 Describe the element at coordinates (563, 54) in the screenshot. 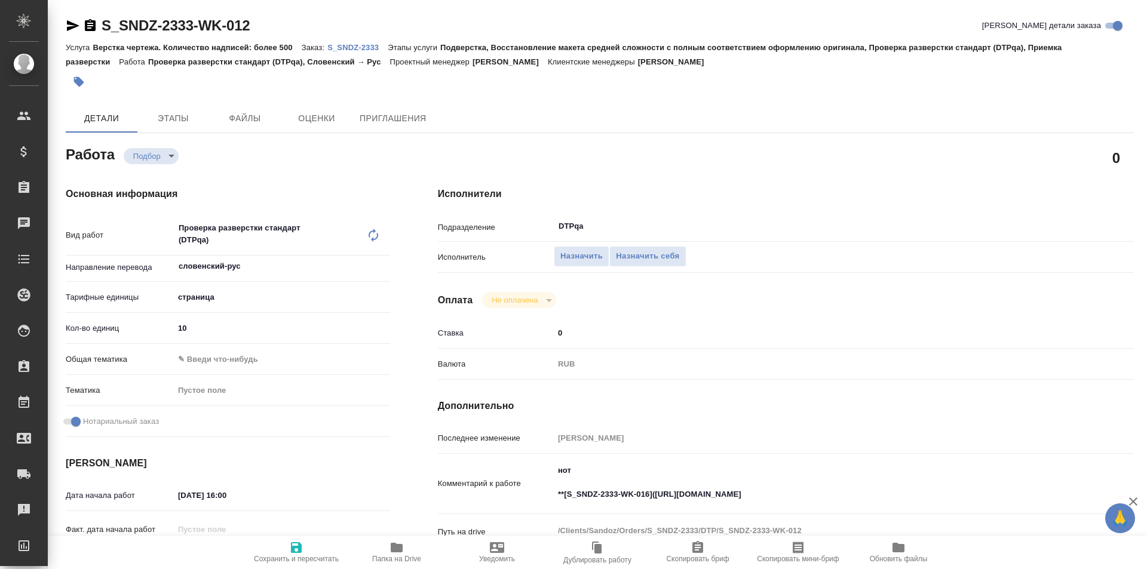

I see `p: Подверстка, Восстановление макета средней сложности с полным соответствием оформлению оригинала, ...` at that location.